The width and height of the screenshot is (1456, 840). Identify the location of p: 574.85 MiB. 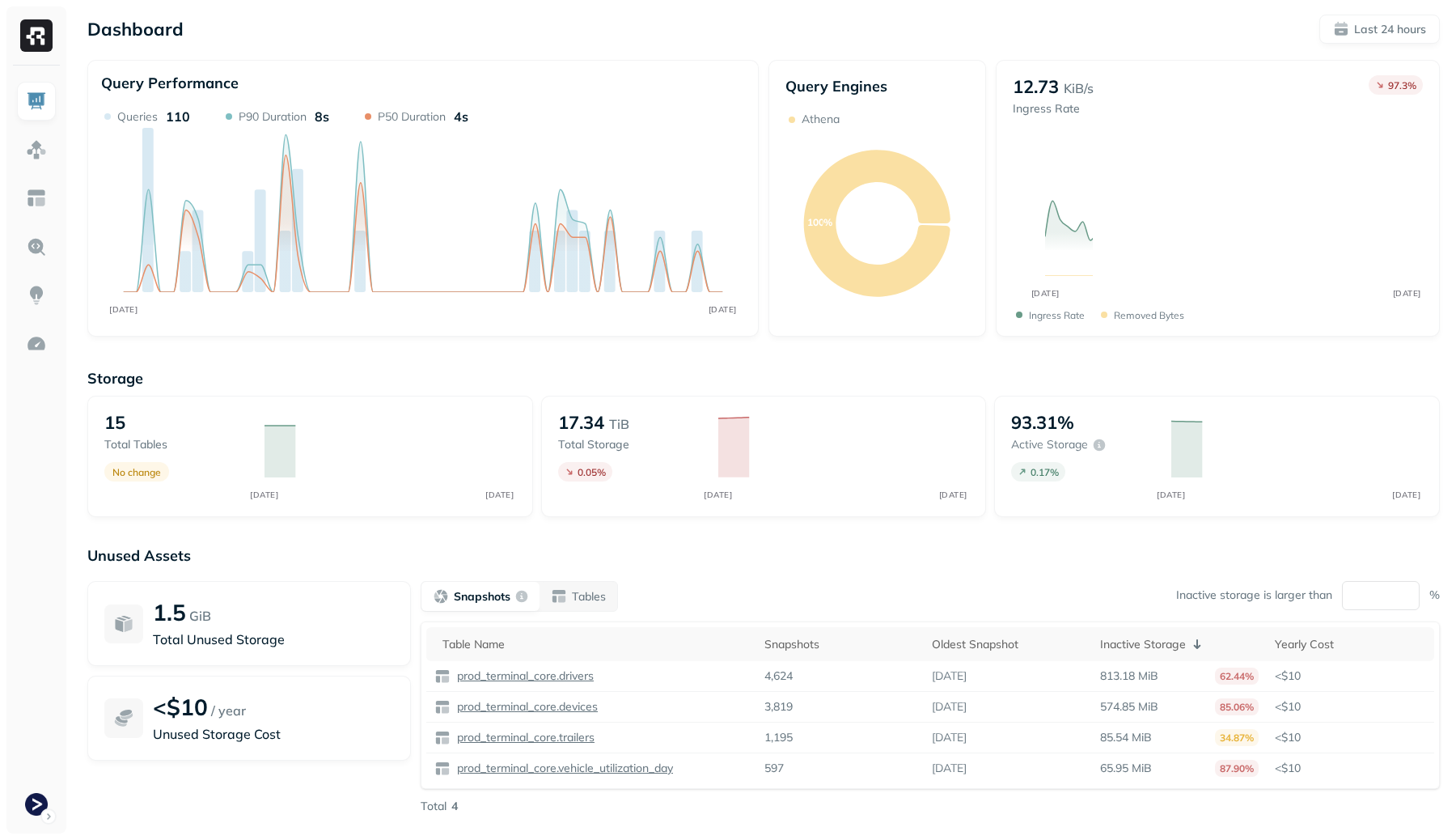
(1129, 706).